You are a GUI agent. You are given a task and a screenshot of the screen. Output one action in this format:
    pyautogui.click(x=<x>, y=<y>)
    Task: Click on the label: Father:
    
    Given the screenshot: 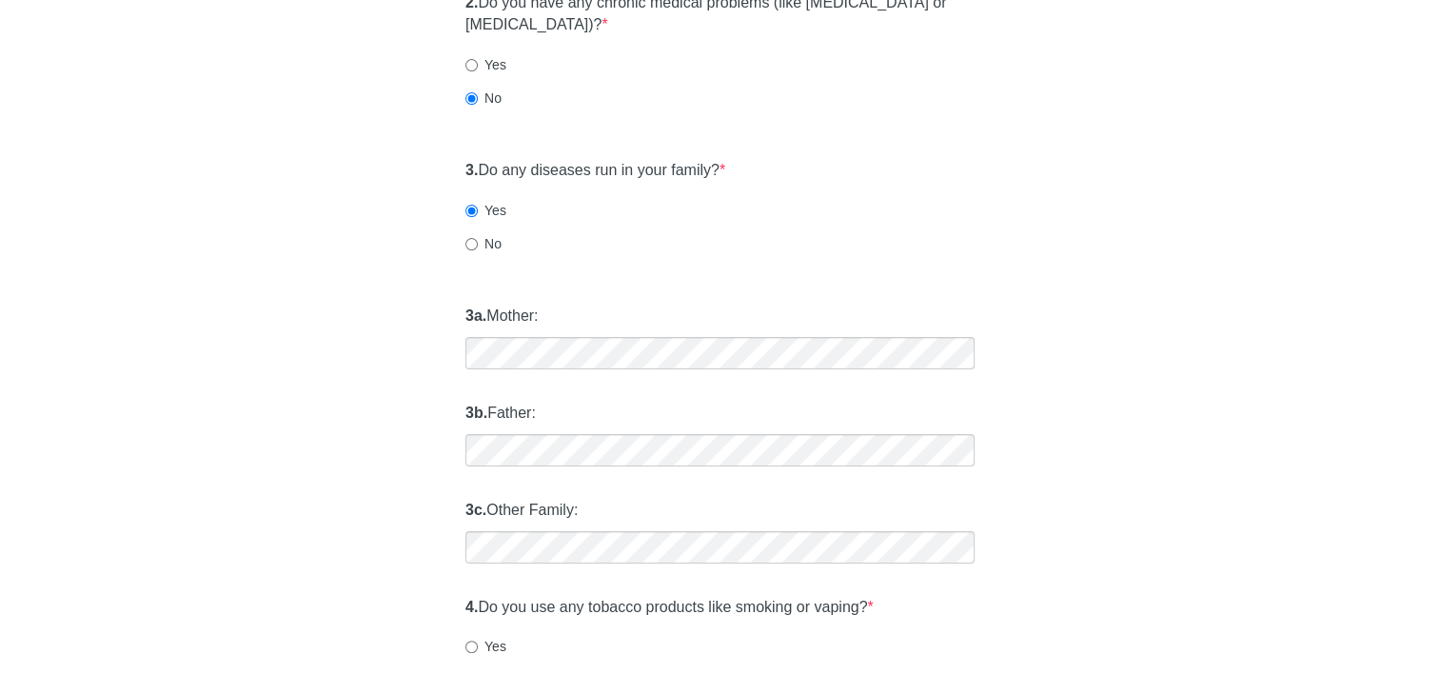 What is the action you would take?
    pyautogui.click(x=500, y=413)
    